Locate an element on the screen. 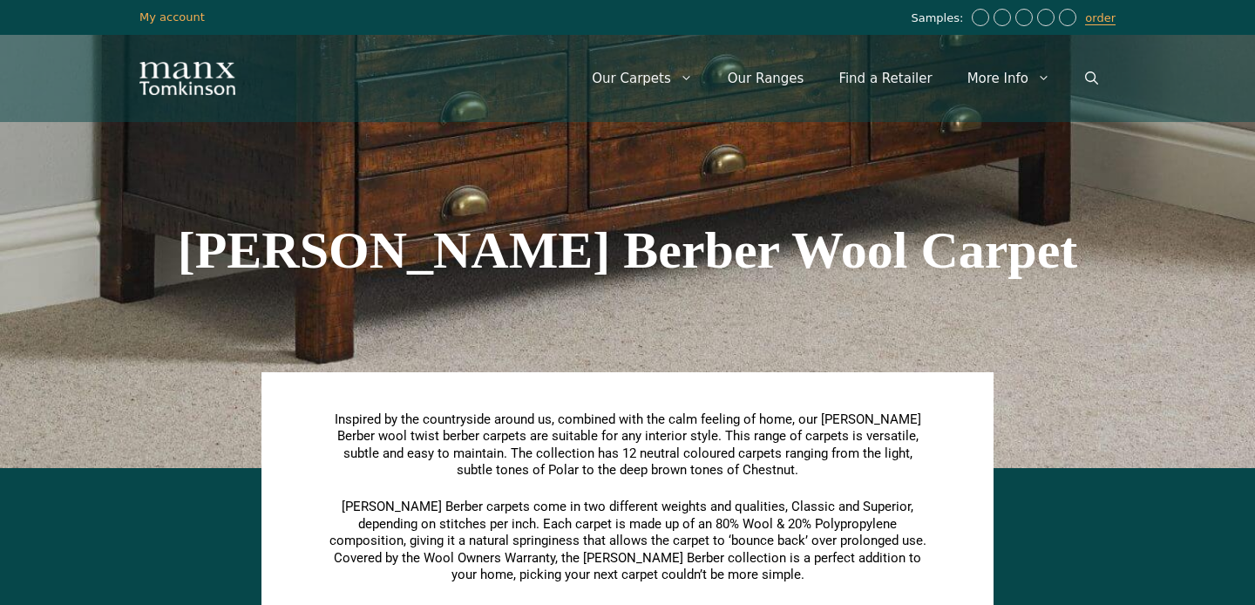  a: Our Carpets is located at coordinates (642, 78).